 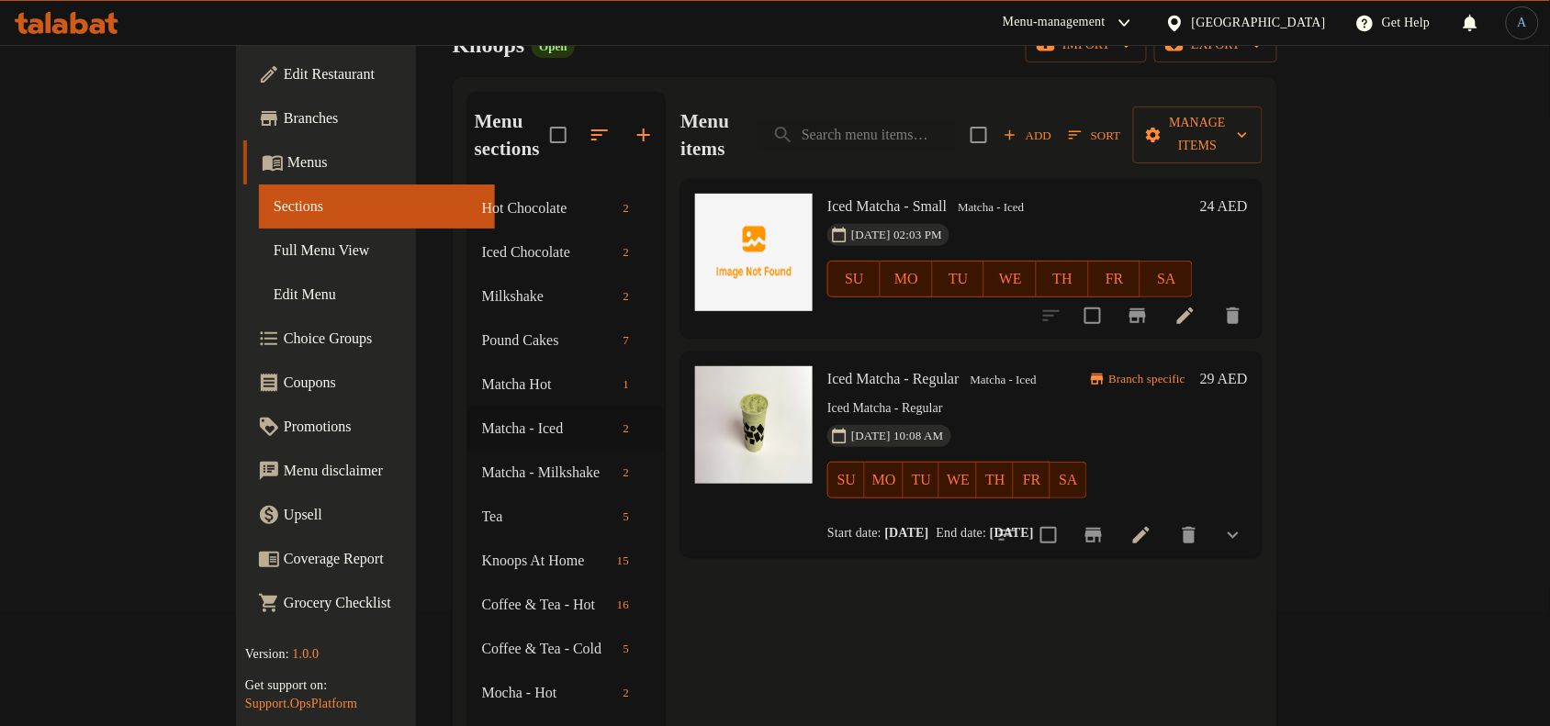 I want to click on div: Tea5, so click(x=566, y=517).